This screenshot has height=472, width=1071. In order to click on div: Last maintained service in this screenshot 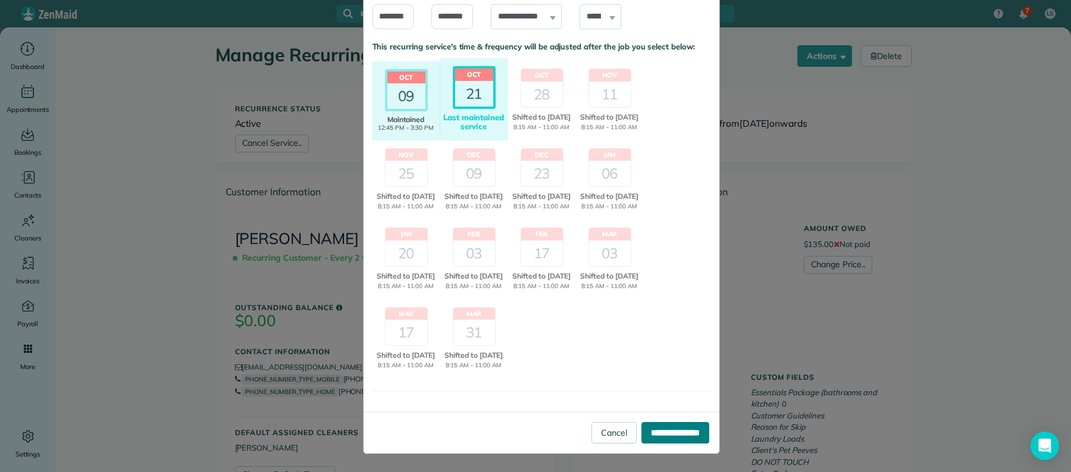, I will do `click(474, 122)`.